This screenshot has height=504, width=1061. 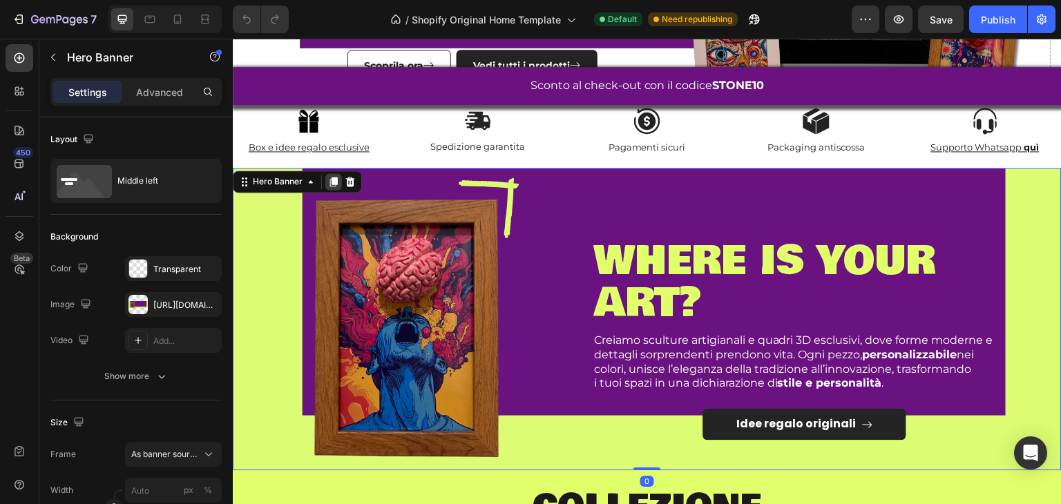 I want to click on div: 450, so click(x=23, y=153).